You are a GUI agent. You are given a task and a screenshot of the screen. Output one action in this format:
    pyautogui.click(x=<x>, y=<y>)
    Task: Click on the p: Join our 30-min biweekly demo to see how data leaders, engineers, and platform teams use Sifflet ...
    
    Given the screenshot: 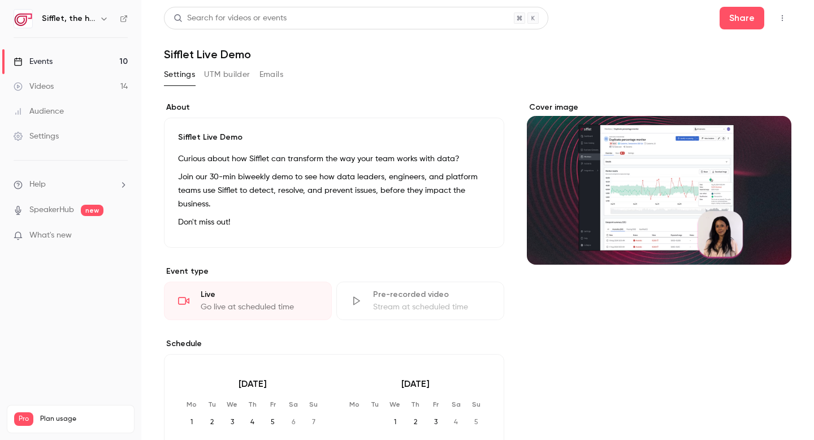 What is the action you would take?
    pyautogui.click(x=334, y=191)
    